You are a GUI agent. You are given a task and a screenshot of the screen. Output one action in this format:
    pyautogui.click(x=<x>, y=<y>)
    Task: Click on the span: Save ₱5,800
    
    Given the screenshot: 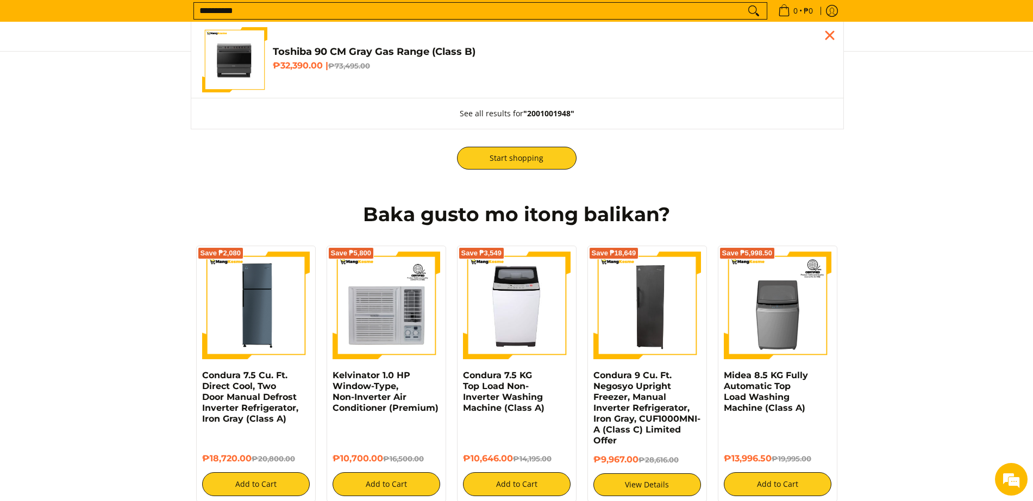 What is the action you would take?
    pyautogui.click(x=351, y=253)
    